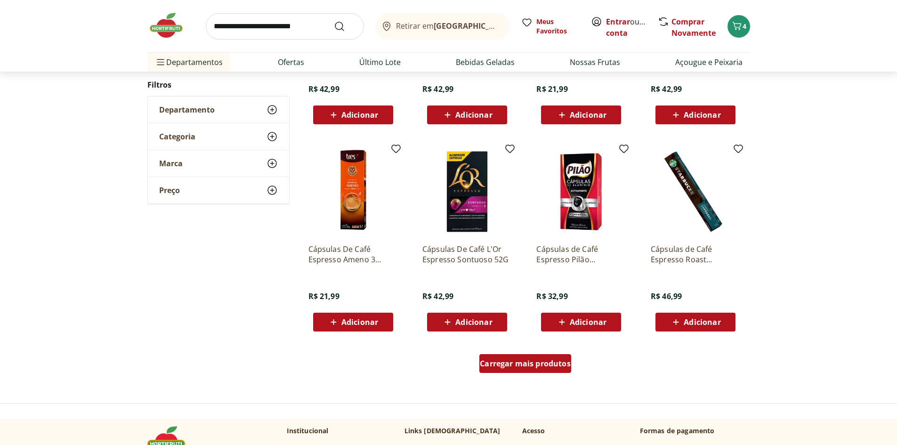 The height and width of the screenshot is (445, 897). I want to click on span: Carregar mais produtos, so click(525, 363).